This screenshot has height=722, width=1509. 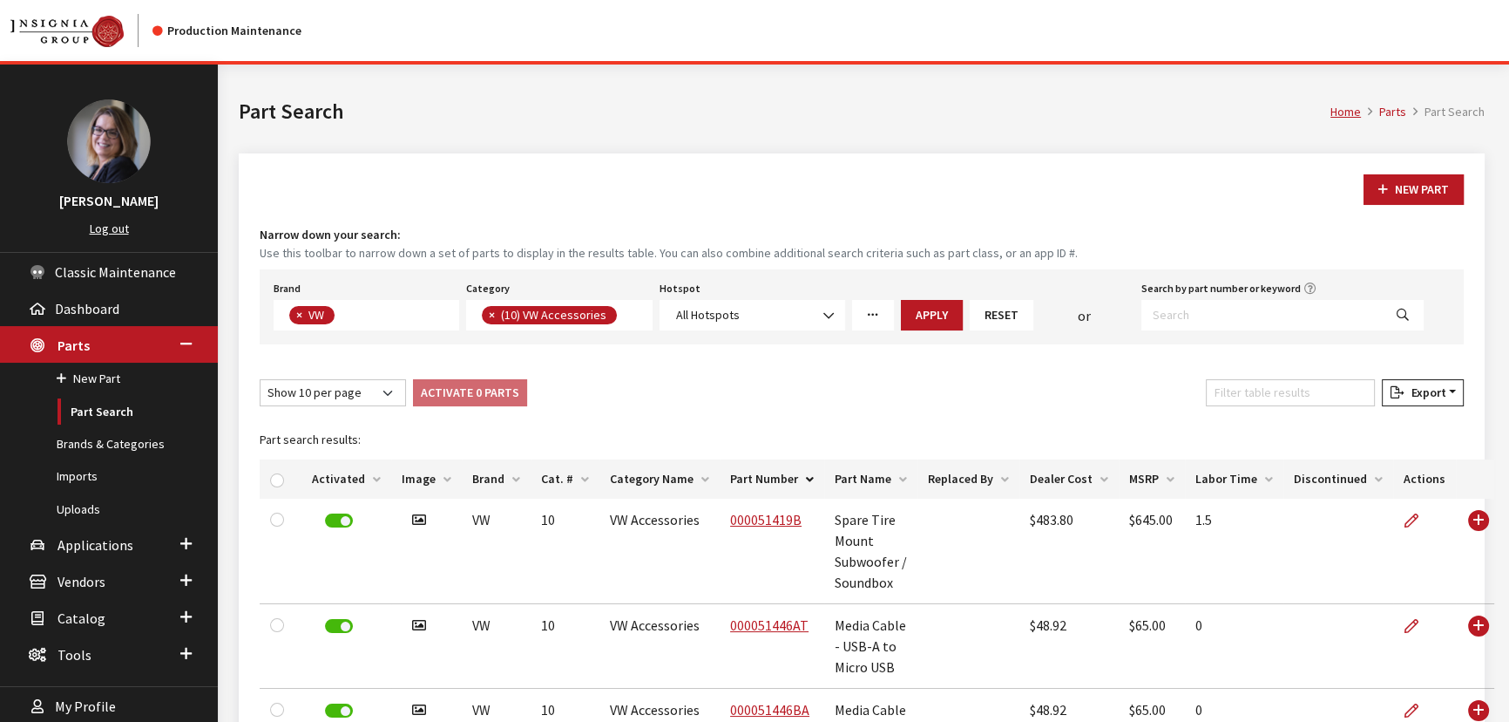 I want to click on button: Export, so click(x=1423, y=392).